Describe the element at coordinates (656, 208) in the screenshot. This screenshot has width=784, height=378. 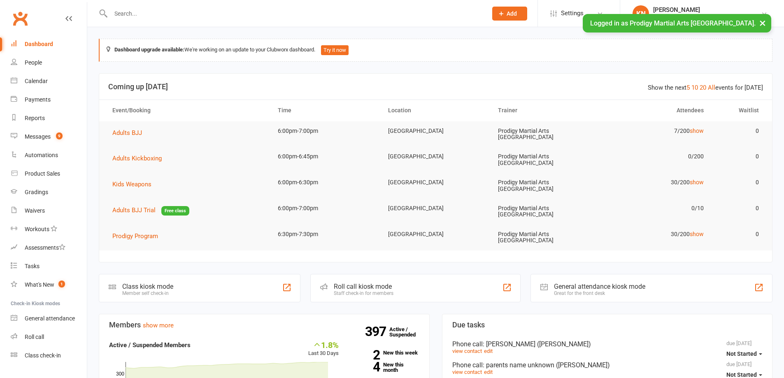
I see `td: 0/10` at that location.